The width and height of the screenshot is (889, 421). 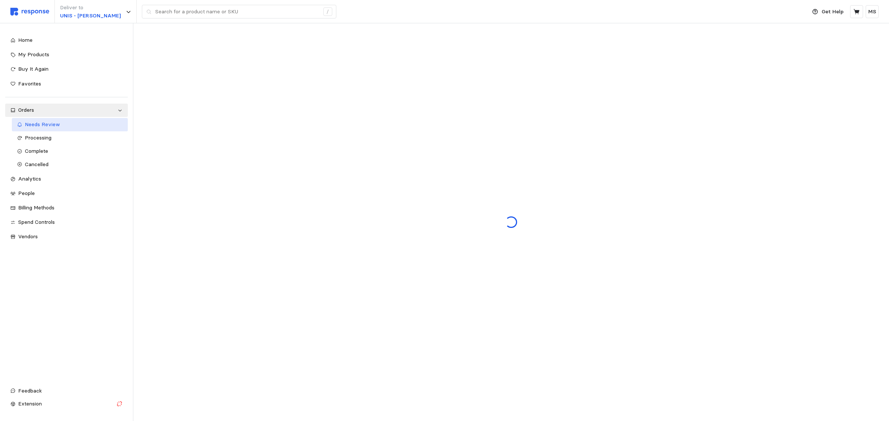 I want to click on button: Feedback, so click(x=66, y=391).